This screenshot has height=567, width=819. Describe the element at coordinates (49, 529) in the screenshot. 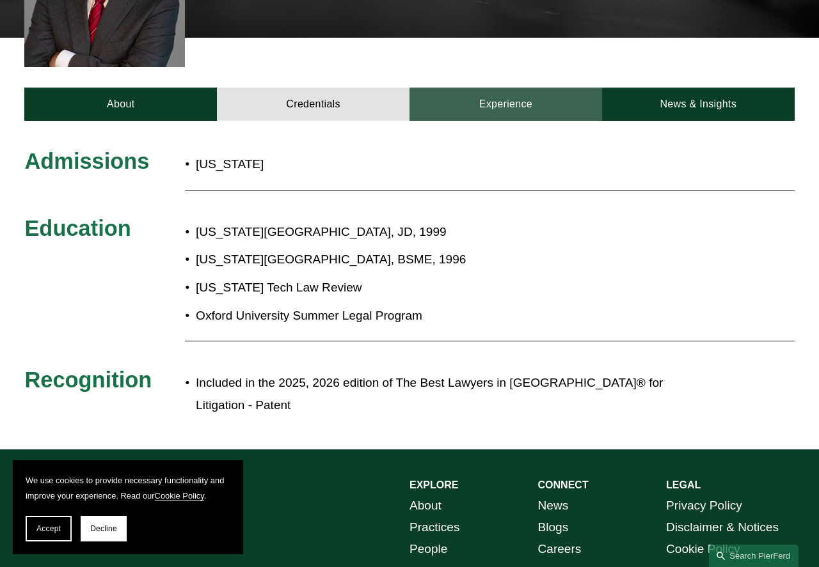

I see `span: Accept` at that location.